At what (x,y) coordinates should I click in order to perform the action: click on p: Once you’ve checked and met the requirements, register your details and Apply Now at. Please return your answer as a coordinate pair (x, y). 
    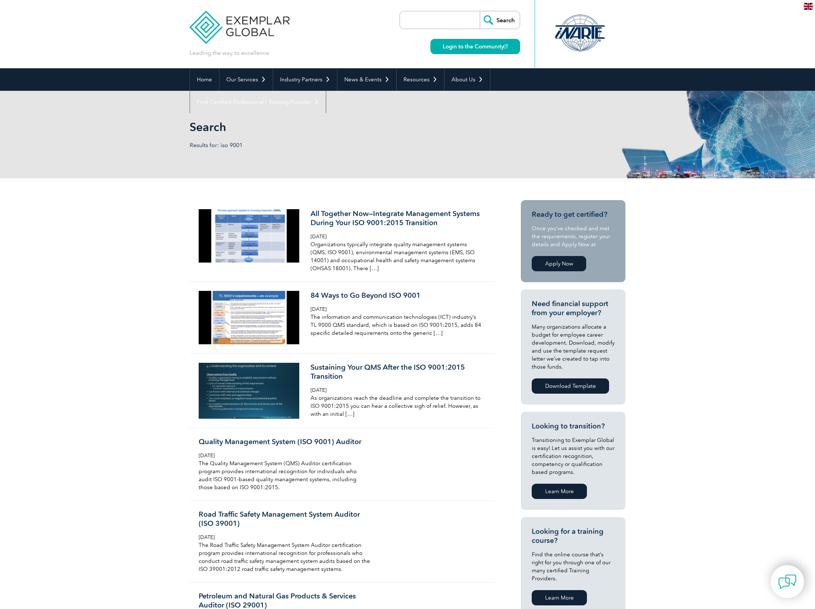
    Looking at the image, I should click on (573, 236).